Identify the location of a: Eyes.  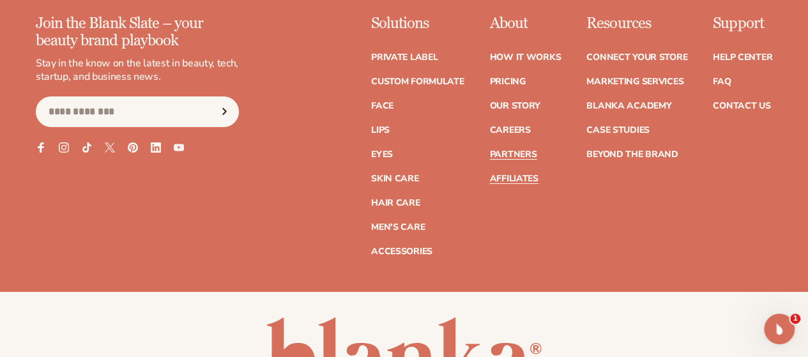
(382, 155).